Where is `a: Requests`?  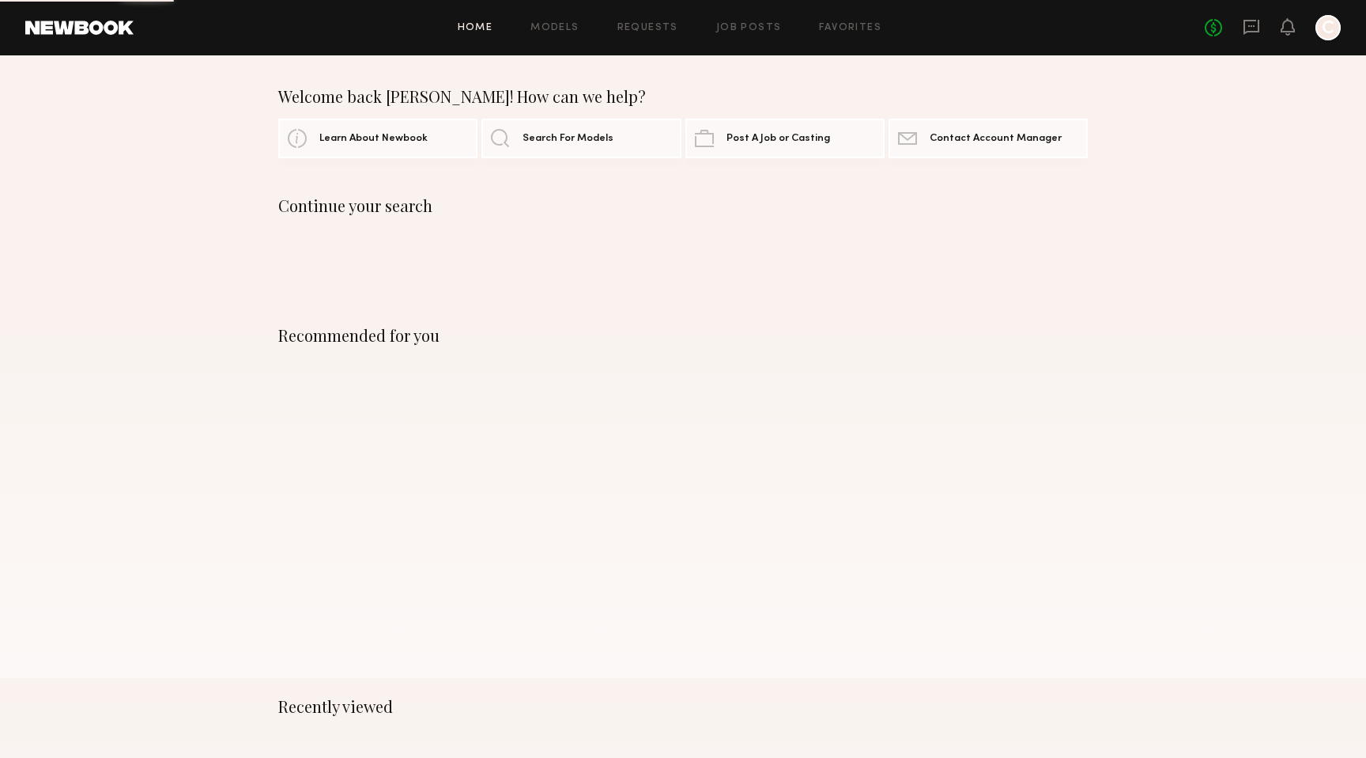
a: Requests is located at coordinates (648, 28).